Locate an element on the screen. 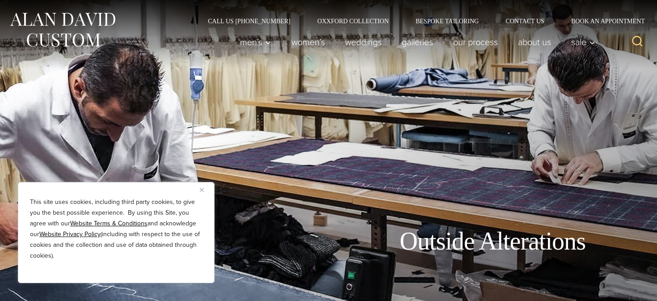 This screenshot has height=301, width=657. button: View Search Form is located at coordinates (638, 42).